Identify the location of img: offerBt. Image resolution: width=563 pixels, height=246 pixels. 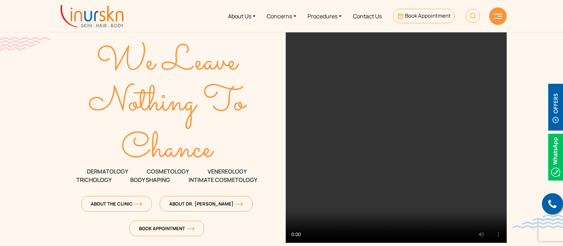
(556, 107).